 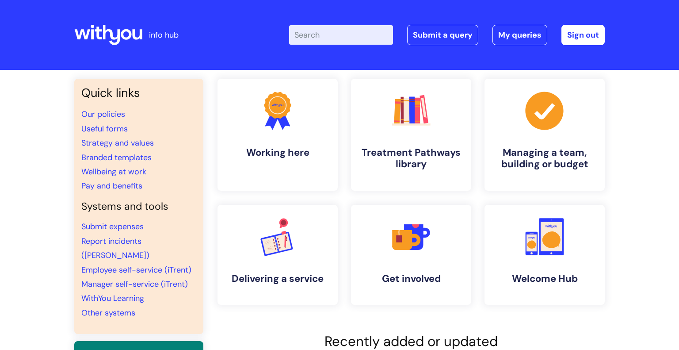 What do you see at coordinates (545, 158) in the screenshot?
I see `h4: Managing a team, building or budget` at bounding box center [545, 158].